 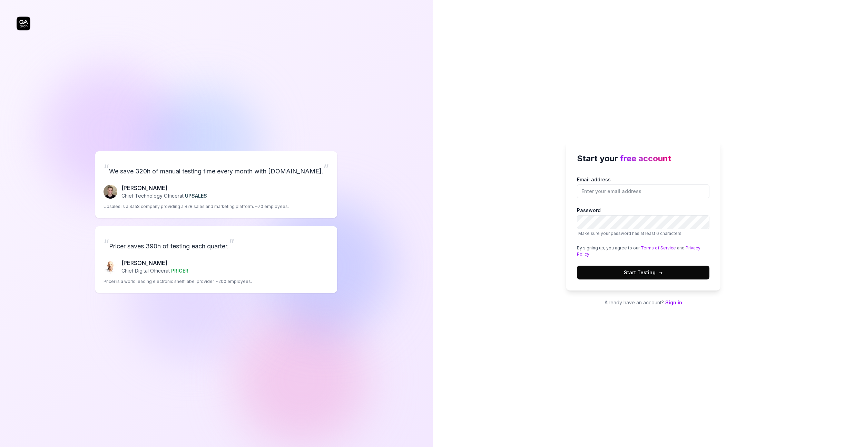 I want to click on input: PasswordMake sure your password has at least 6 characters, so click(x=643, y=222).